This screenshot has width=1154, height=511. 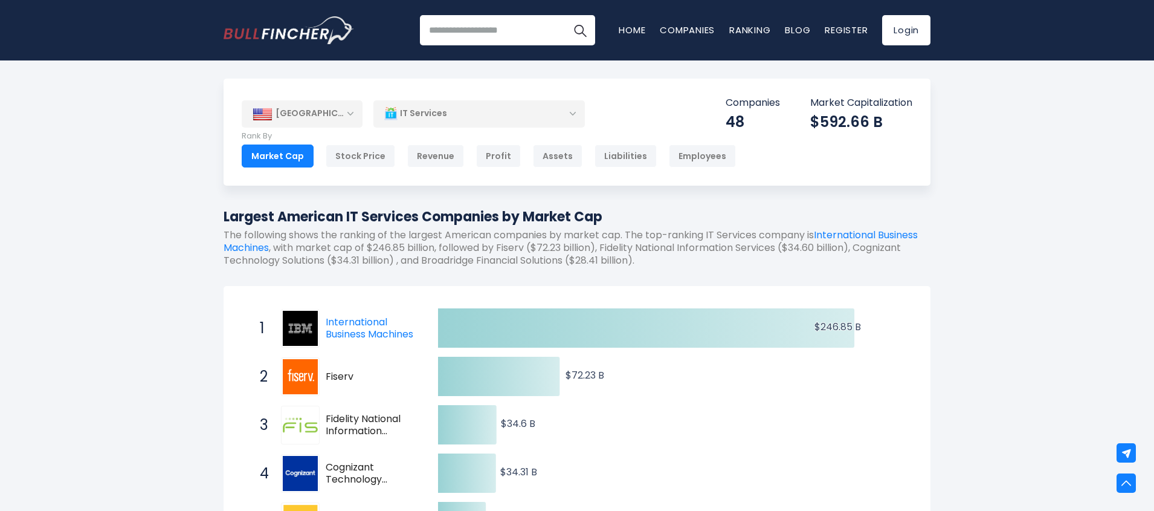 What do you see at coordinates (861, 121) in the screenshot?
I see `div: $592.66 B` at bounding box center [861, 121].